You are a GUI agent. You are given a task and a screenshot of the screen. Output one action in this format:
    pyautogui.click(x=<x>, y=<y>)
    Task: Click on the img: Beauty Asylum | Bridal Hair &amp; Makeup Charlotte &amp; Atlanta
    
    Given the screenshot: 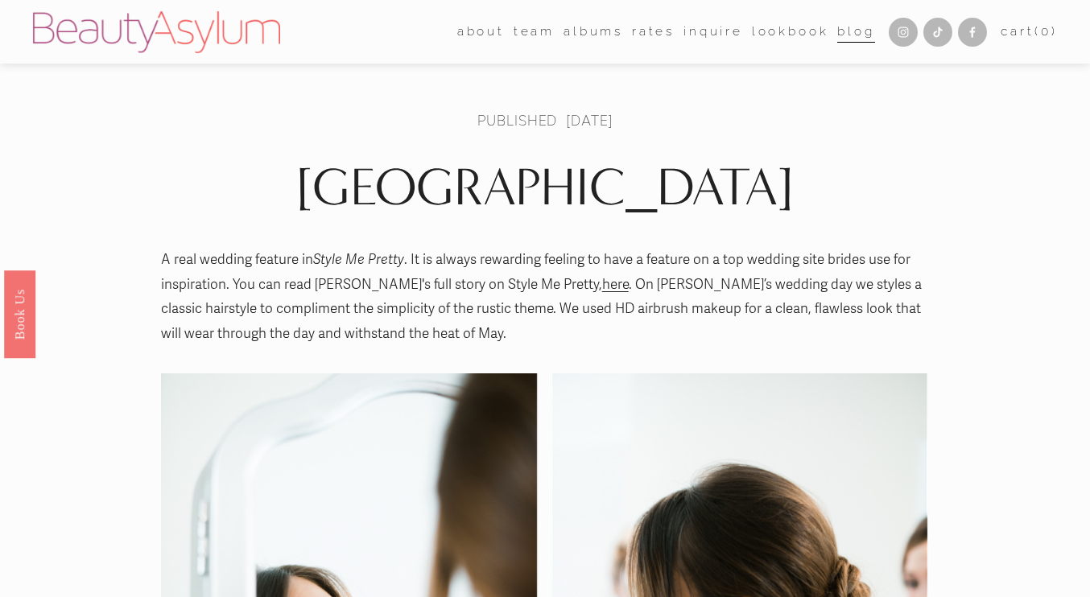 What is the action you would take?
    pyautogui.click(x=156, y=32)
    